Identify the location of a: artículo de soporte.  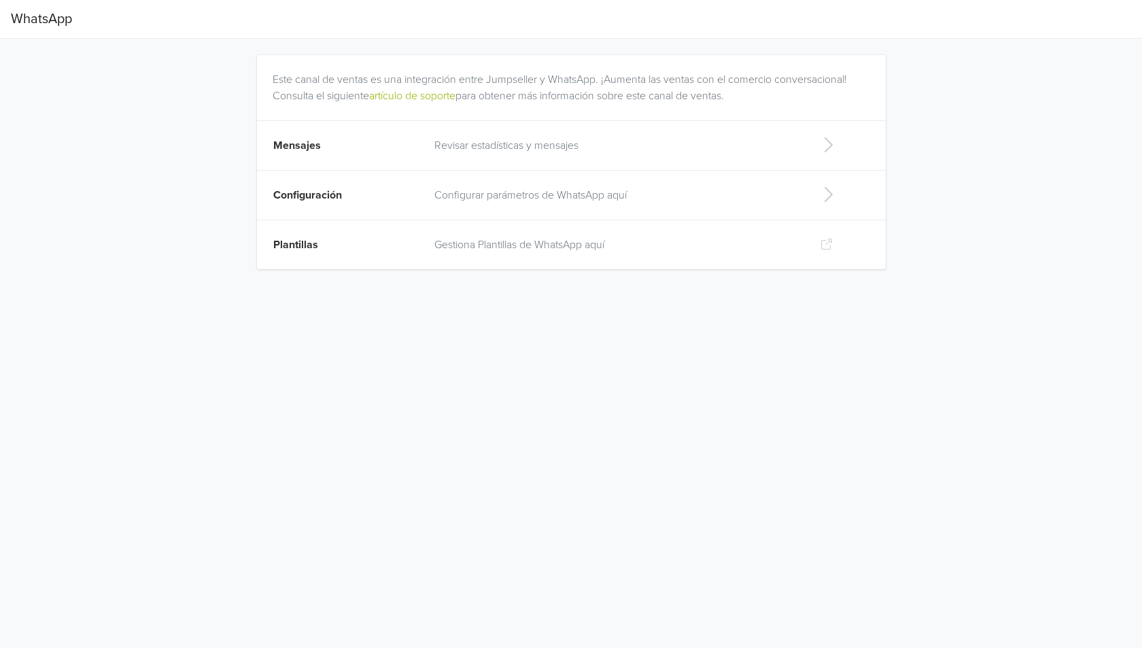
(412, 96).